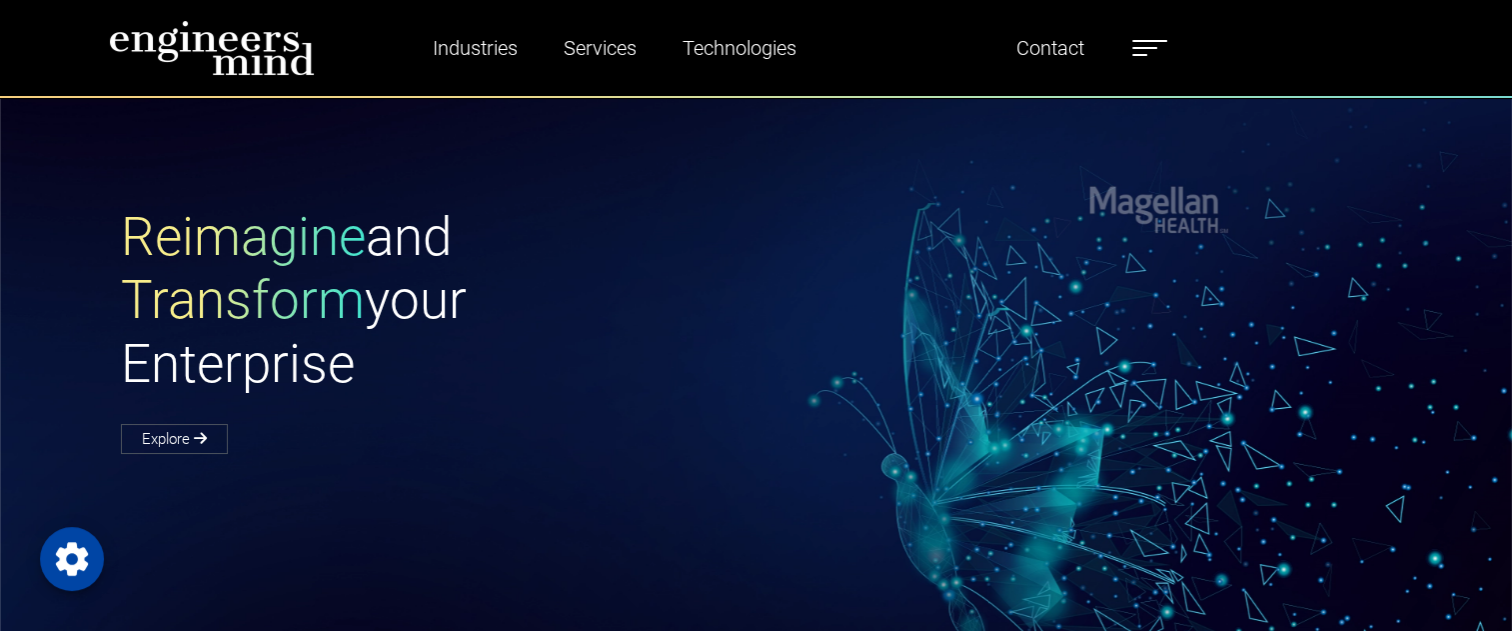 This screenshot has height=631, width=1512. I want to click on a: Services, so click(600, 48).